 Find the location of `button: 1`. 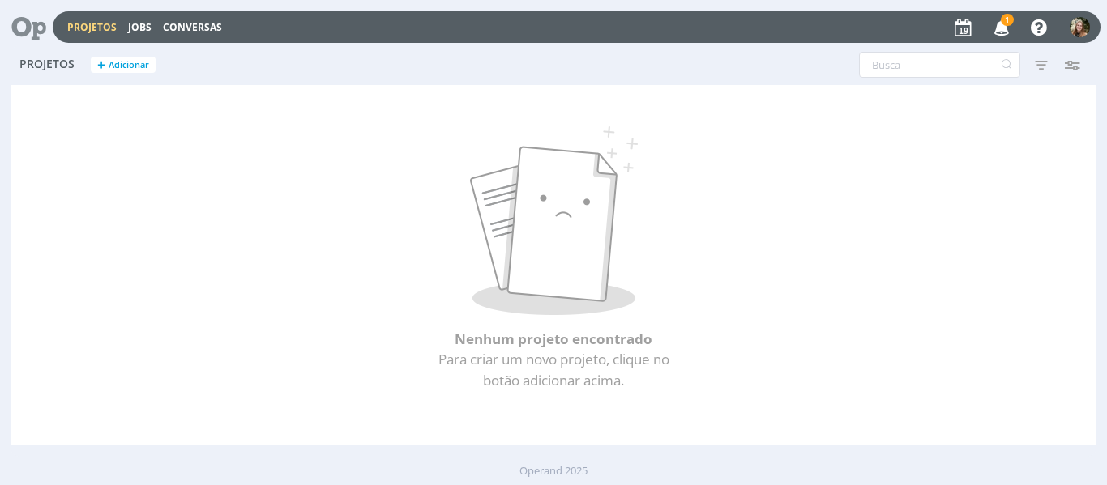

button: 1 is located at coordinates (1000, 28).